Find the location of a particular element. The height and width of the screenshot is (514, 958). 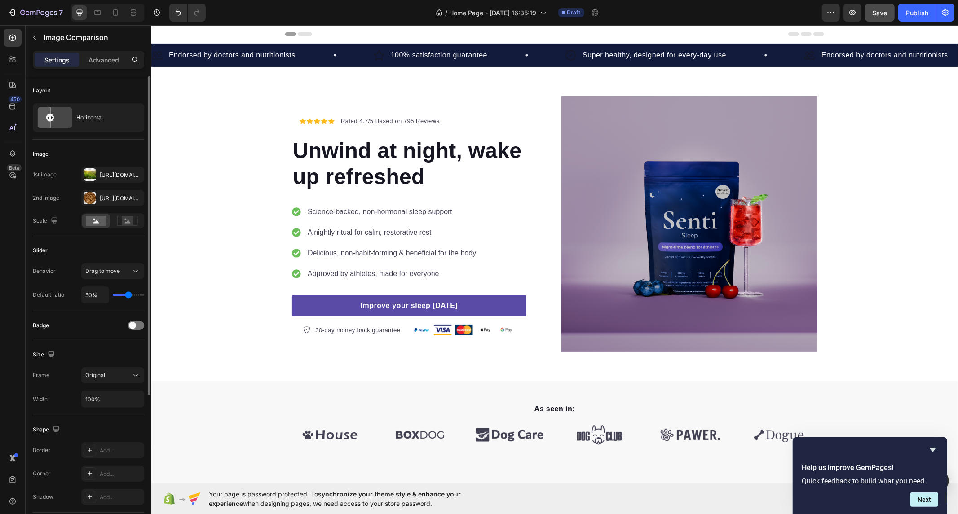

span: Your page is password protected. To when designing pages, we need access to your store password. is located at coordinates (352, 499).